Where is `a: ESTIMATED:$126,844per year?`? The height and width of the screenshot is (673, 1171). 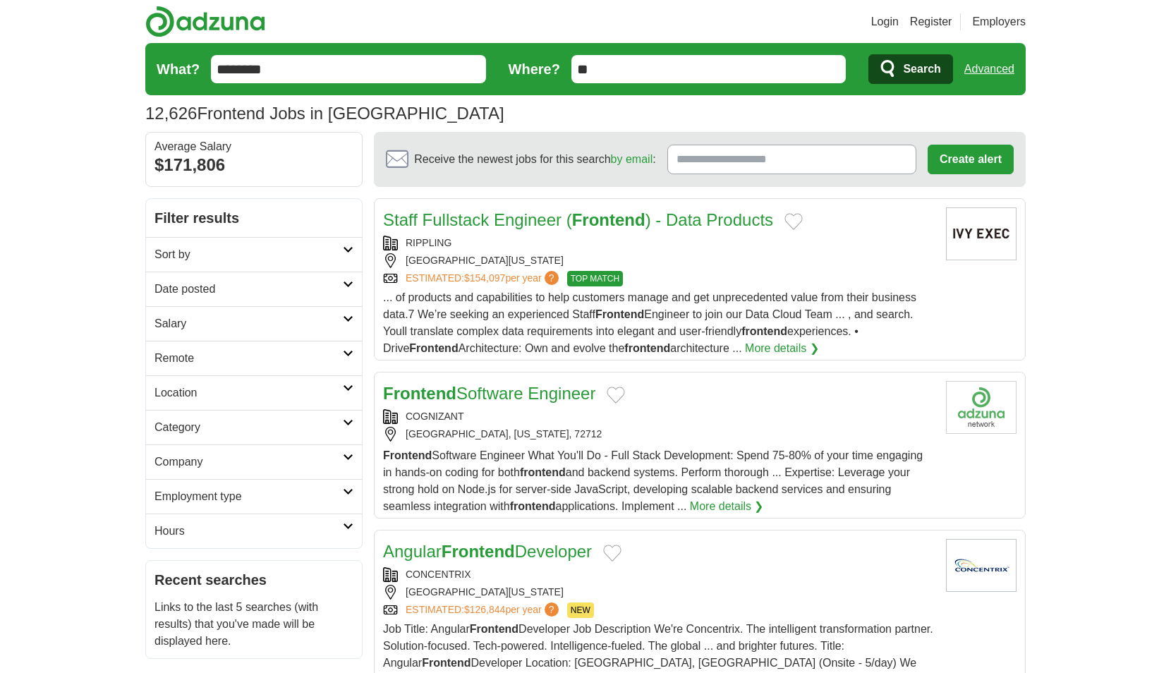 a: ESTIMATED:$126,844per year? is located at coordinates (483, 610).